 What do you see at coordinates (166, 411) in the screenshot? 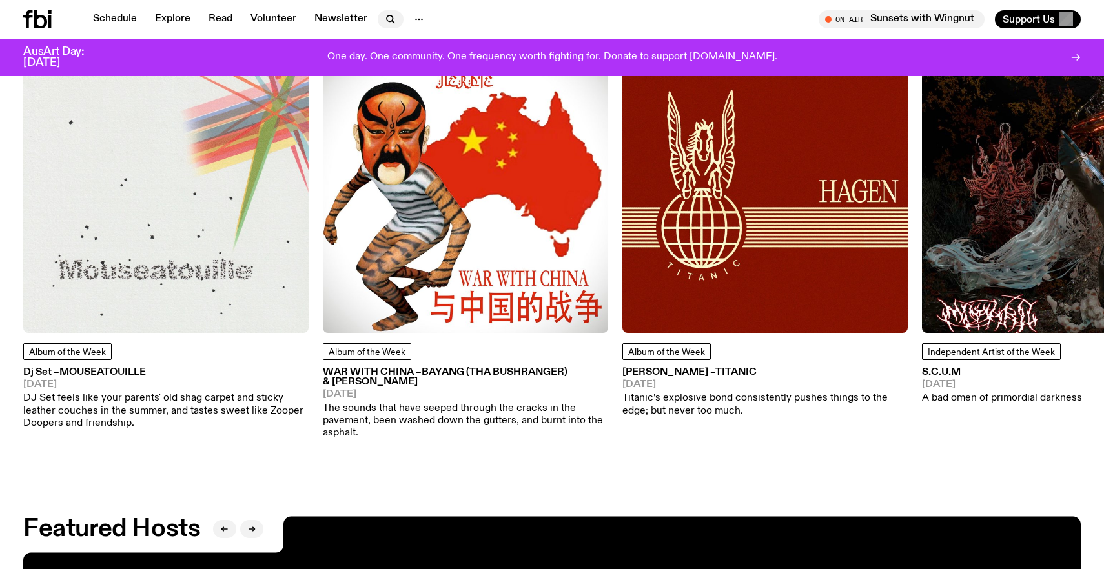
I see `p: DJ Set feels like your parents' old shag carpet and sticky leather couches in the summer, and tas...` at bounding box center [166, 411].